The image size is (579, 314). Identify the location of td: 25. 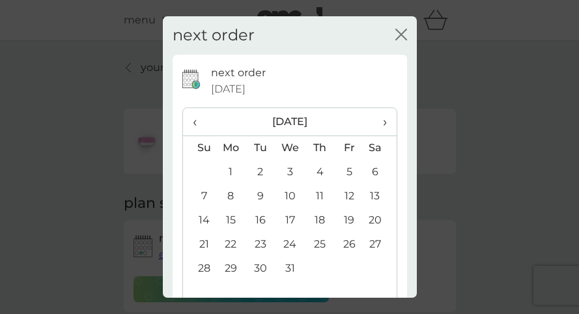
(319, 244).